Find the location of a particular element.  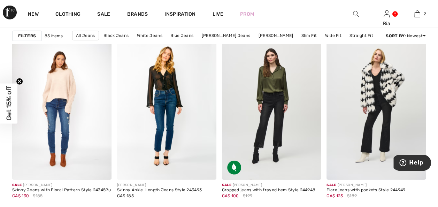

span: $189 is located at coordinates (352, 196).